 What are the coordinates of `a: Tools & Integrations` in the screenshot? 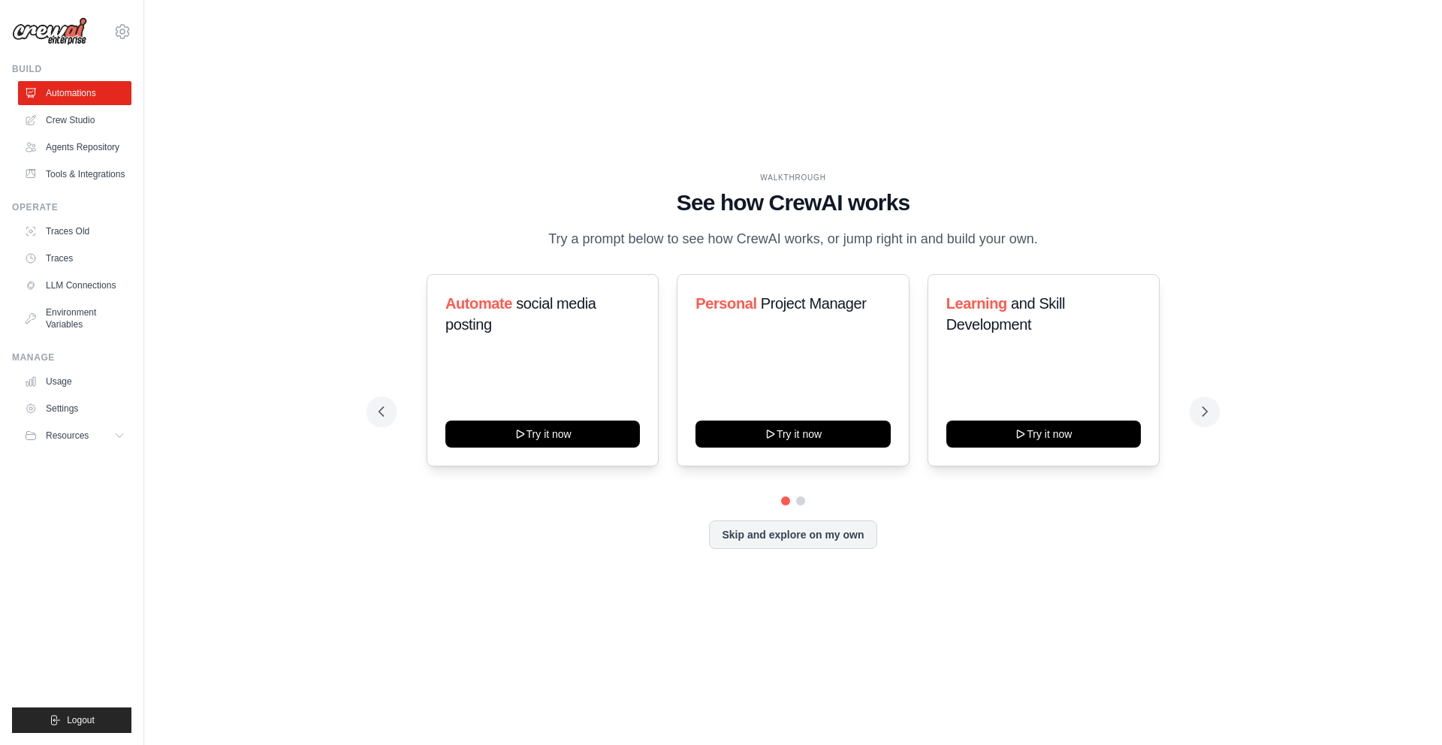 It's located at (74, 174).